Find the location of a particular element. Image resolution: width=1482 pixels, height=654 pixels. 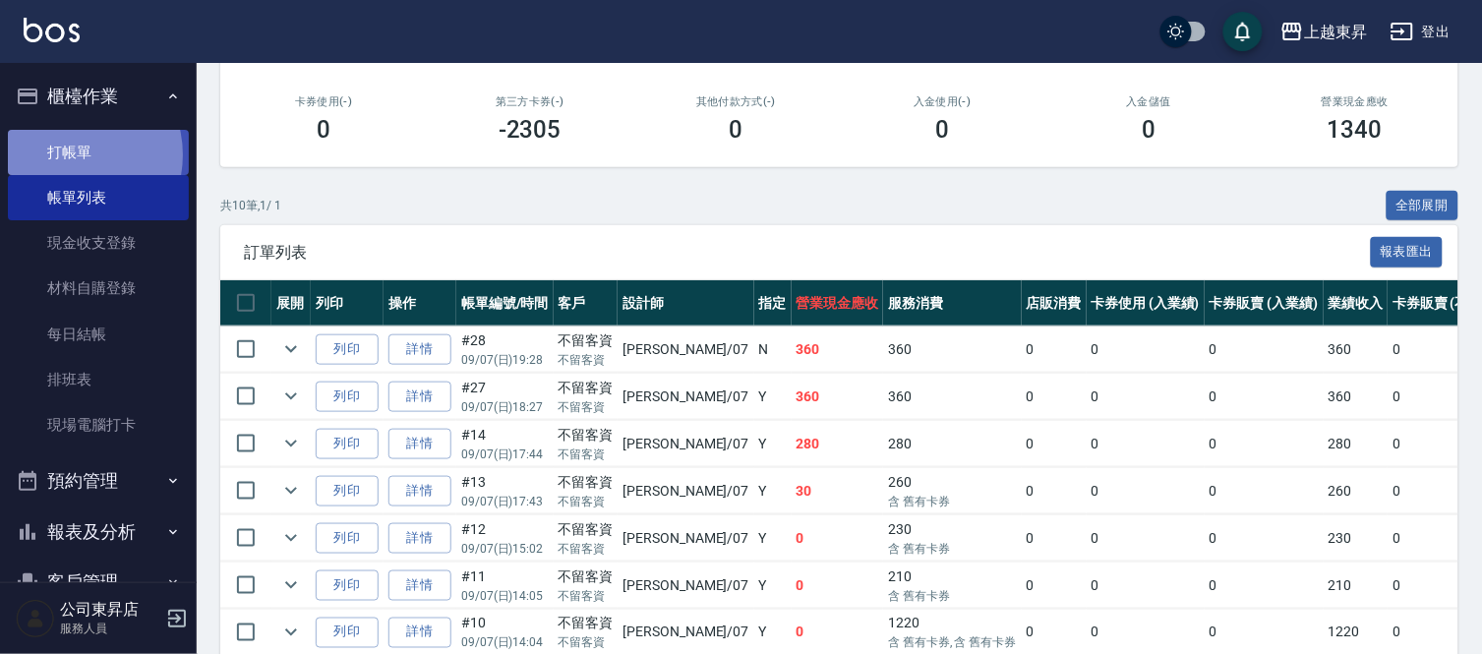

th: 卡券販賣 (入業績) is located at coordinates (1263, 303).